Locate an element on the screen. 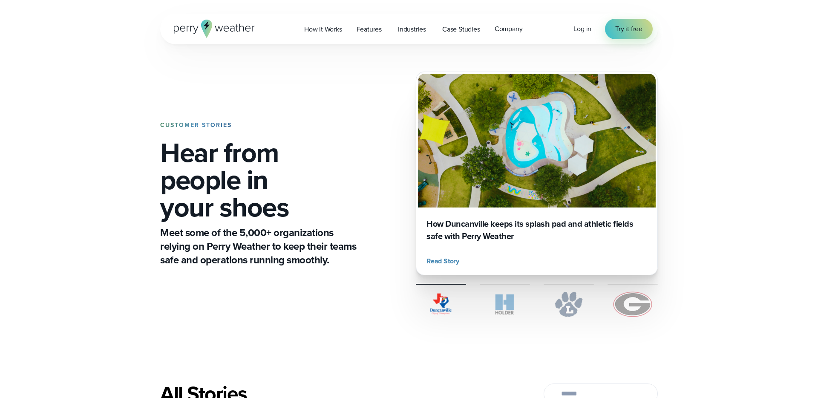 The height and width of the screenshot is (398, 818). a: How it Works is located at coordinates (323, 29).